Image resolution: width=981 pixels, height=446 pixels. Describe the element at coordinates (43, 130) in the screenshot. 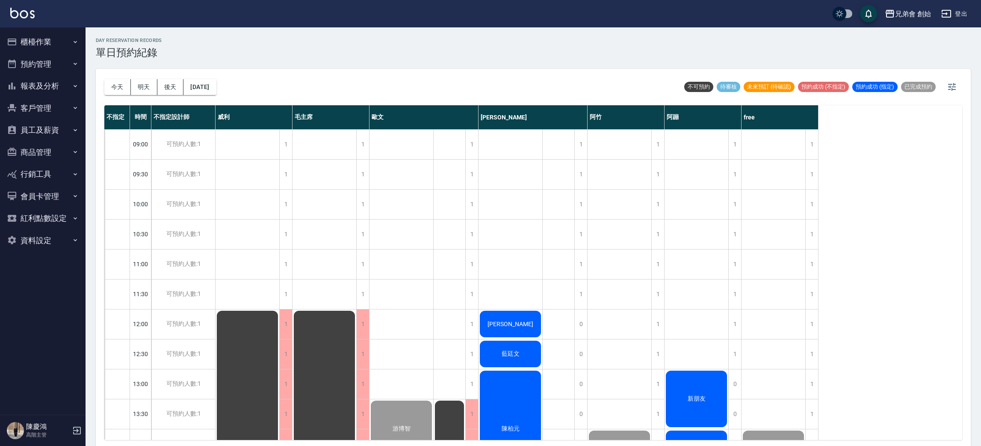

I see `button: 員工及薪資` at that location.